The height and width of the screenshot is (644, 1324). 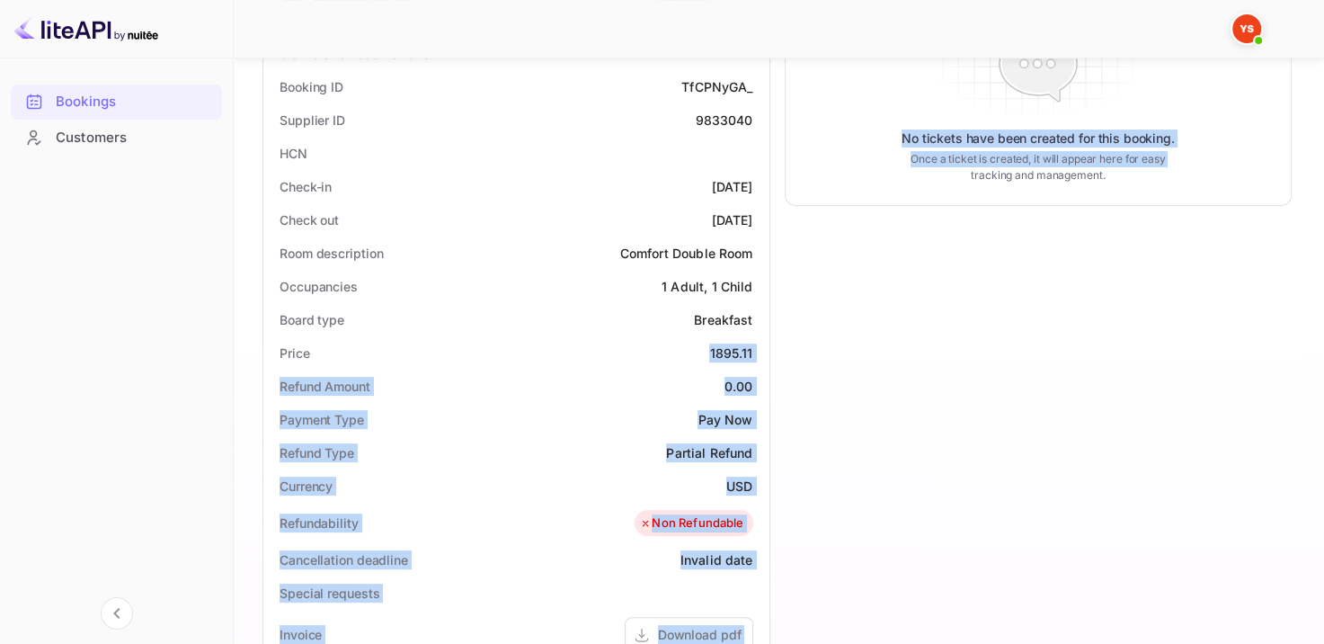 What do you see at coordinates (331, 253) in the screenshot?
I see `div: Room description` at bounding box center [331, 253].